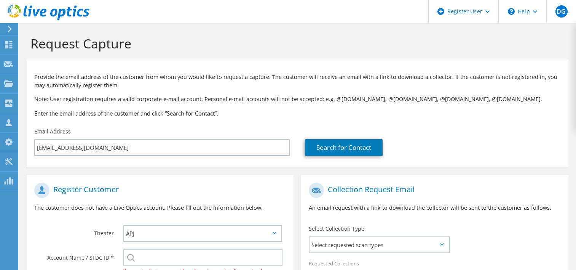 Image resolution: width=576 pixels, height=270 pixels. I want to click on h1: Collection Request Email, so click(433, 190).